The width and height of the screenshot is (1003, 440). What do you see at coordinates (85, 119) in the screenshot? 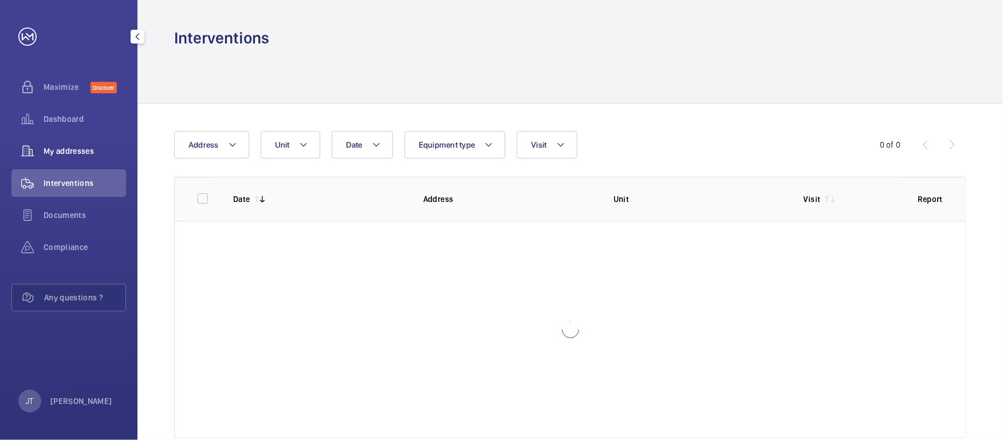
I see `span: Dashboard` at bounding box center [85, 119].